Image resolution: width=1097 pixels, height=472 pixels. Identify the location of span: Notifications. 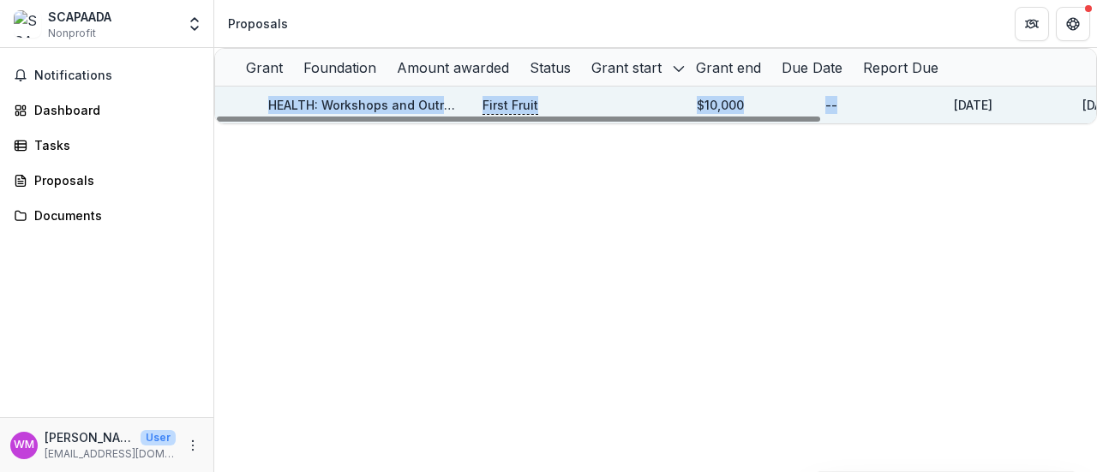
(117, 75).